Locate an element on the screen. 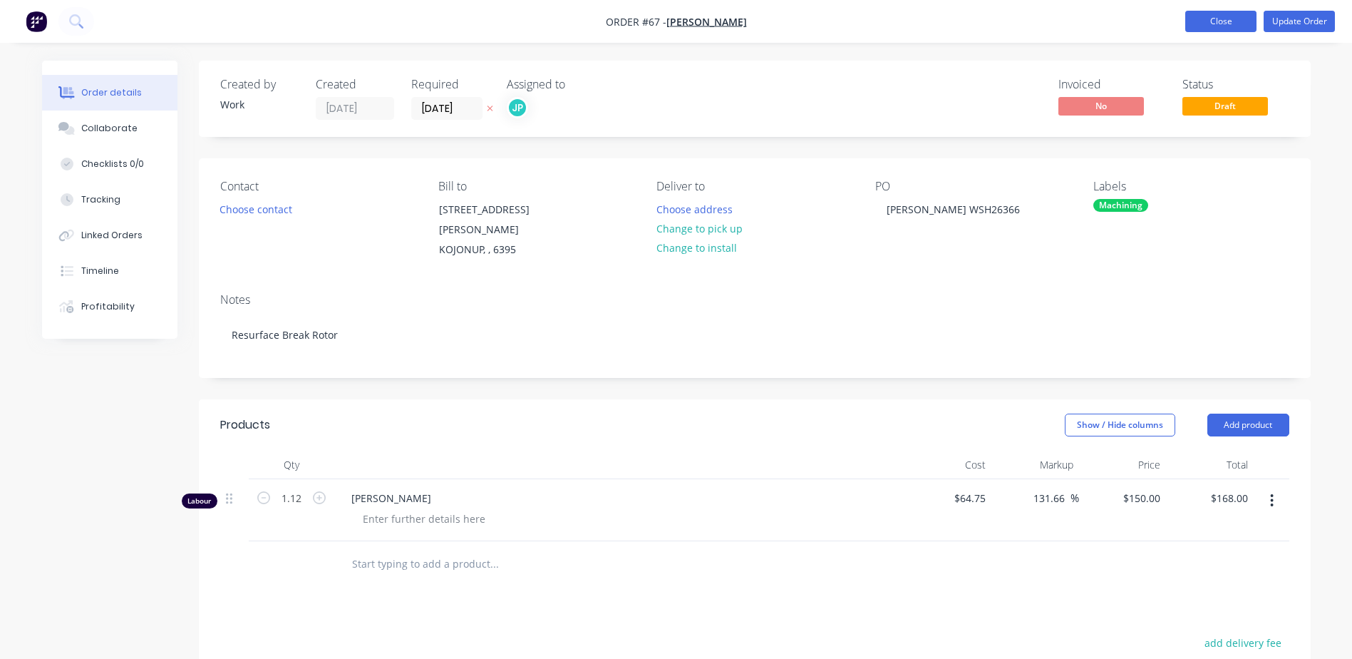 The image size is (1352, 659). div: Collaborate is located at coordinates (109, 128).